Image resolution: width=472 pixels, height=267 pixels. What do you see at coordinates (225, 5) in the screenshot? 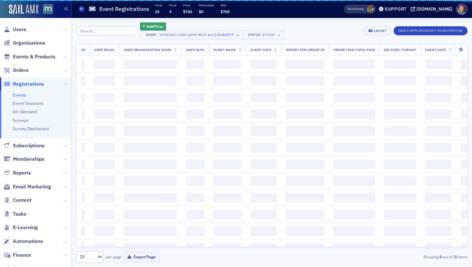
I see `p: Net` at bounding box center [225, 5].